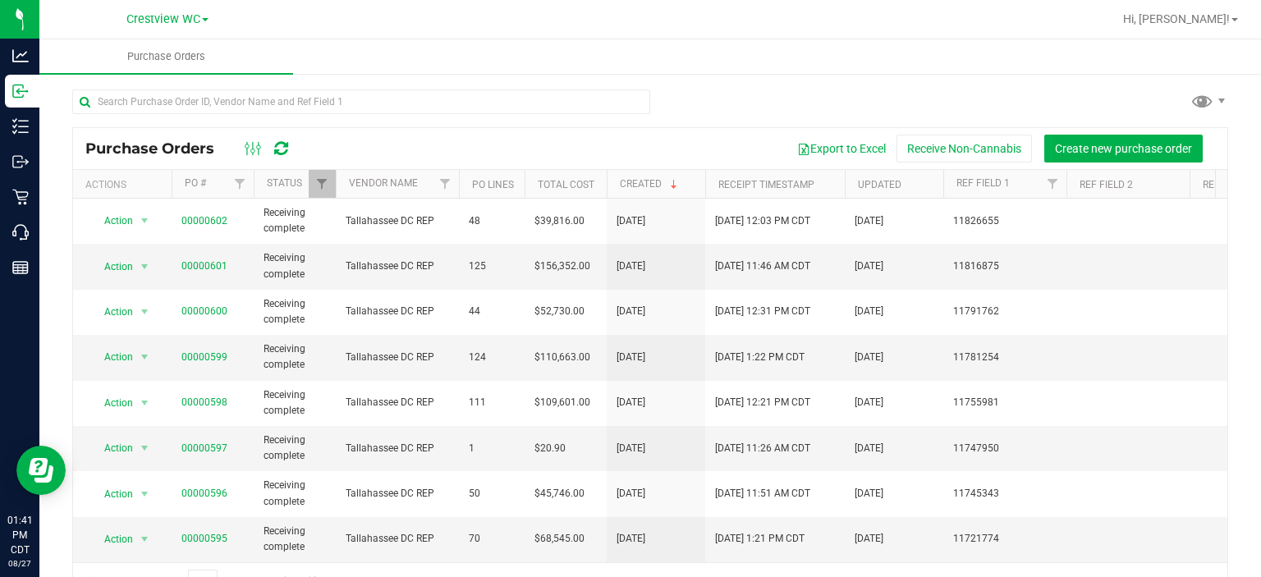 Image resolution: width=1261 pixels, height=577 pixels. What do you see at coordinates (492, 448) in the screenshot?
I see `span: 1` at bounding box center [492, 448].